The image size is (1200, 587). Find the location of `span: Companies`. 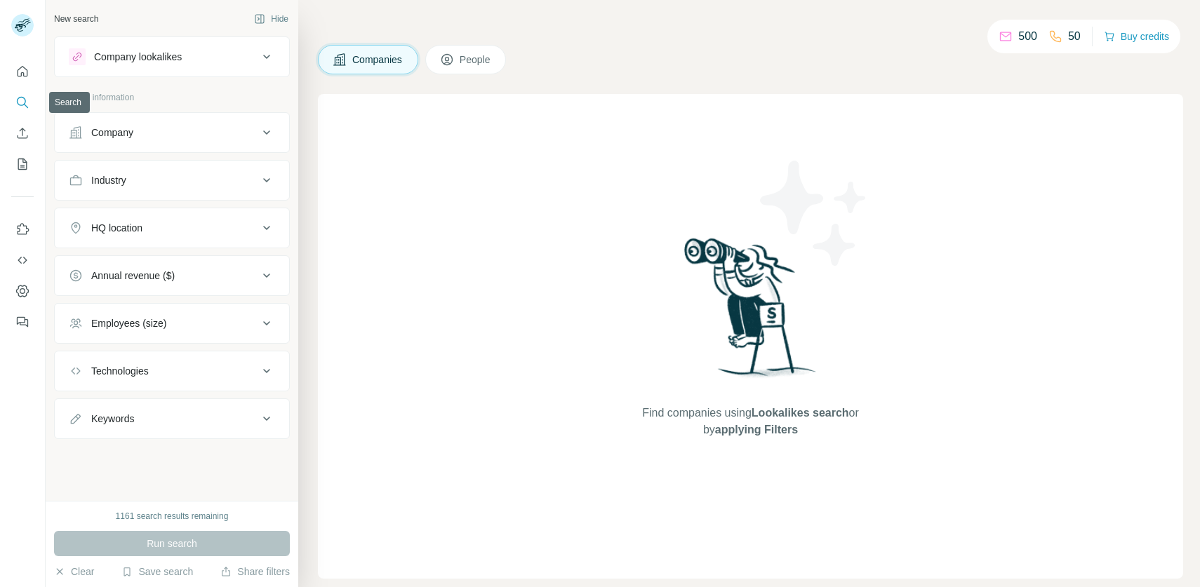

span: Companies is located at coordinates (377, 60).